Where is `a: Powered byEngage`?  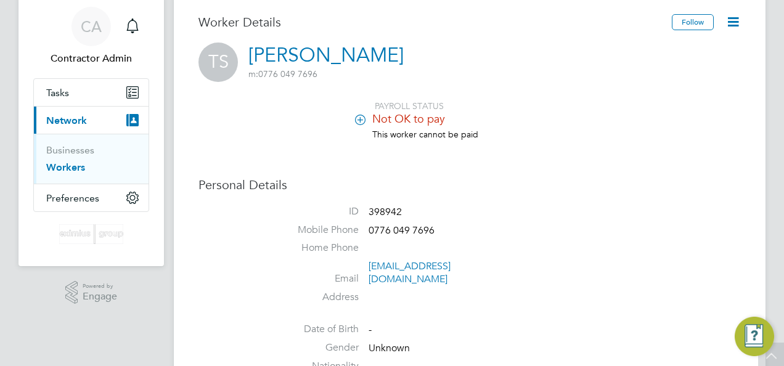
a: Powered byEngage is located at coordinates (91, 293).